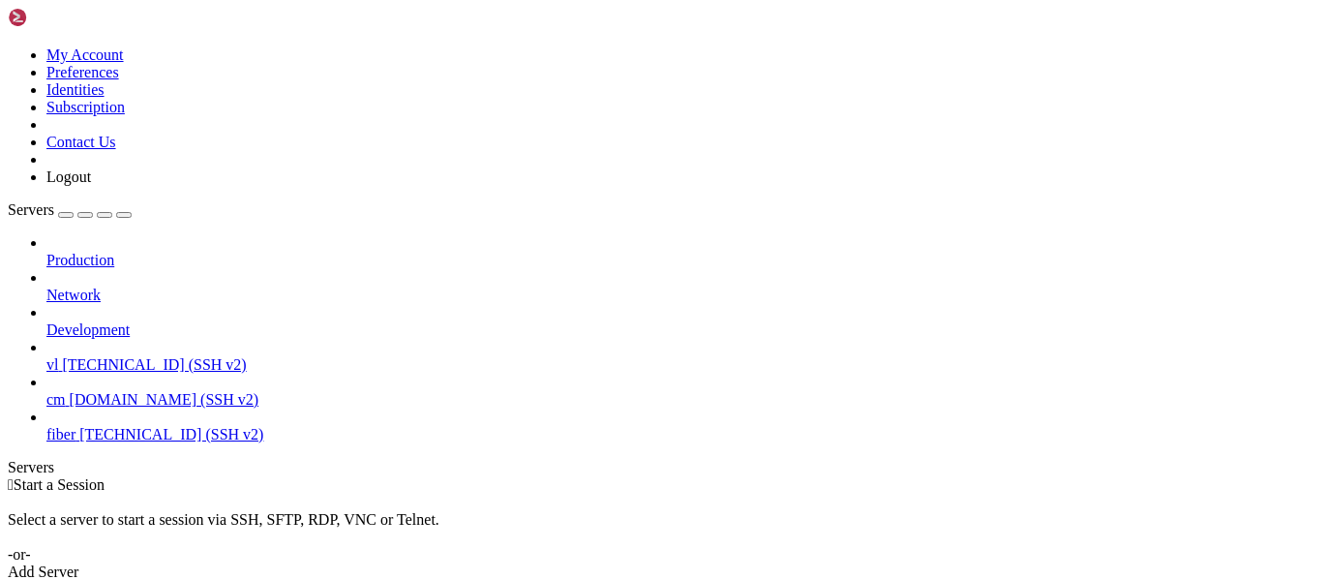 The image size is (1322, 580). I want to click on a: Contact Us, so click(81, 141).